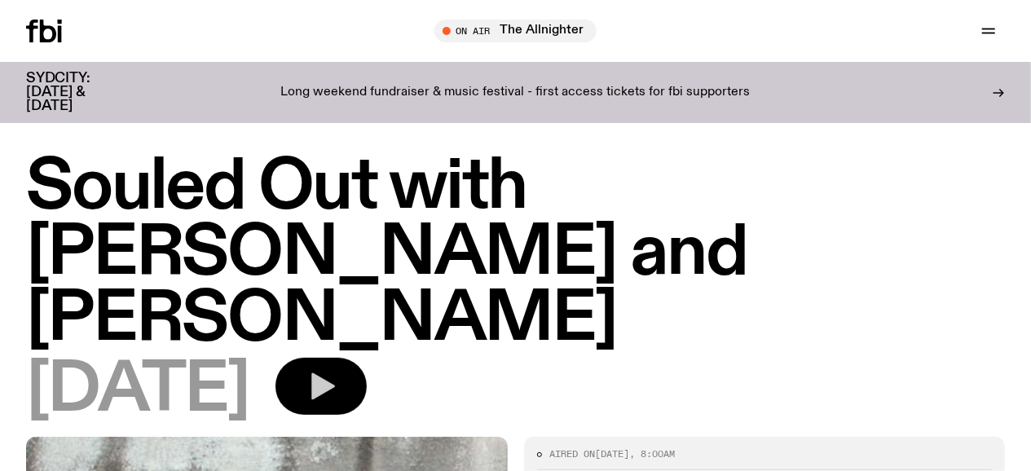 Image resolution: width=1031 pixels, height=471 pixels. I want to click on button: On AirThe Allnighter, so click(515, 31).